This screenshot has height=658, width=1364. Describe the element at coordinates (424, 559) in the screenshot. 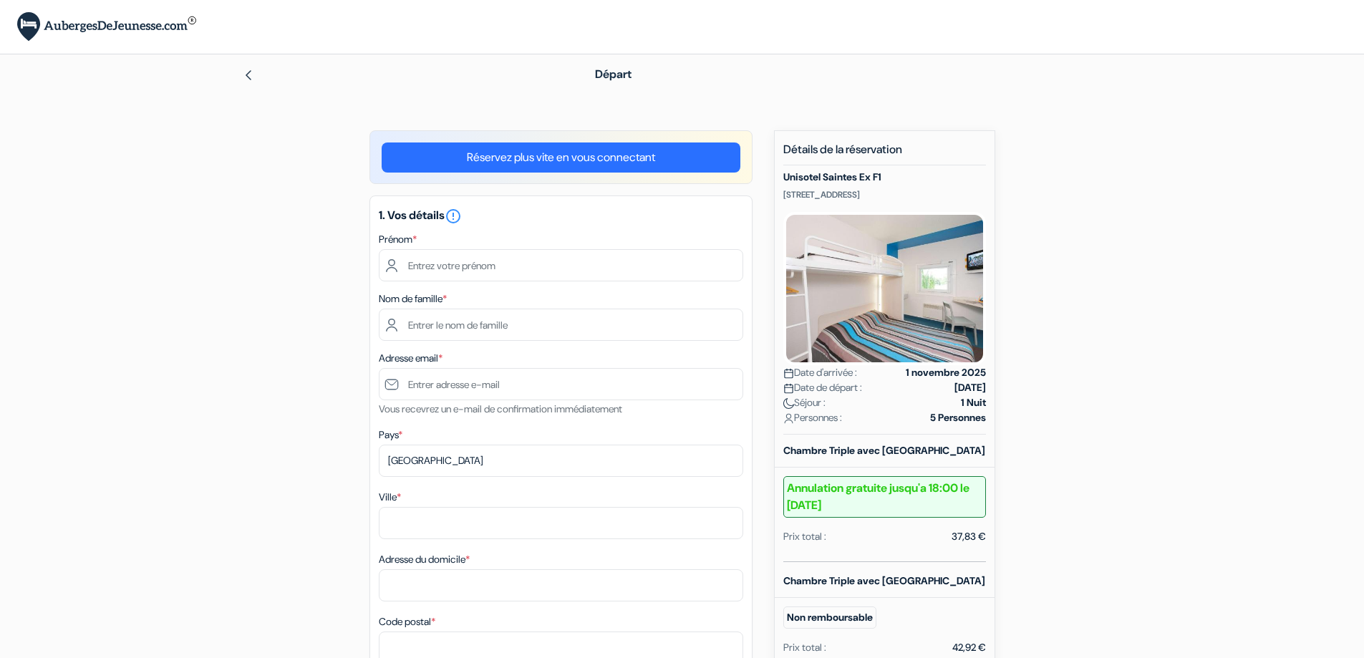

I see `label: Adresse du domicile` at that location.